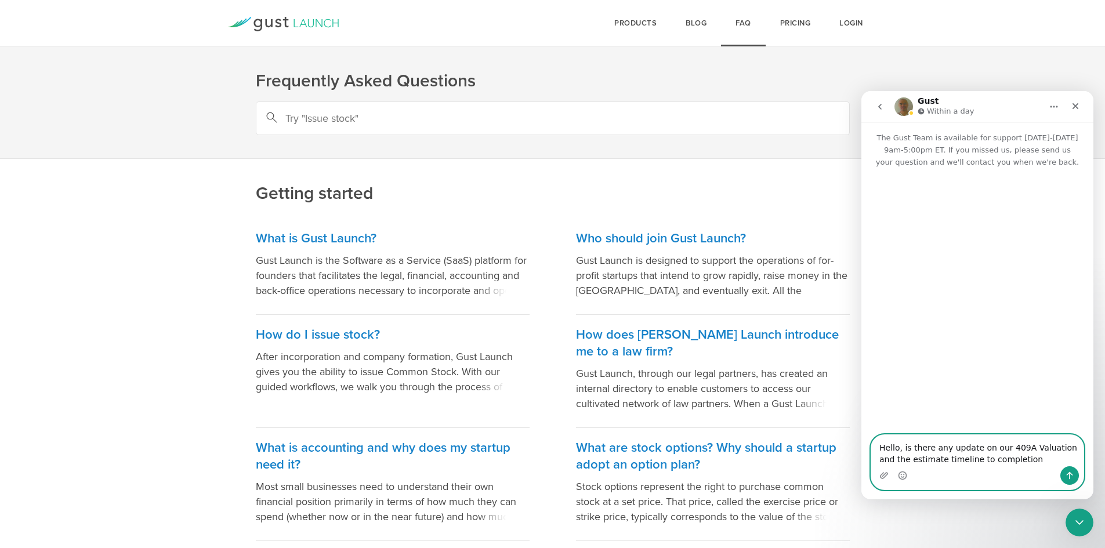 This screenshot has height=548, width=1105. Describe the element at coordinates (393, 267) in the screenshot. I see `a: What is Gust Launch? Gust Launch is the Software as a Service (SaaS) platform for founders that f...` at that location.